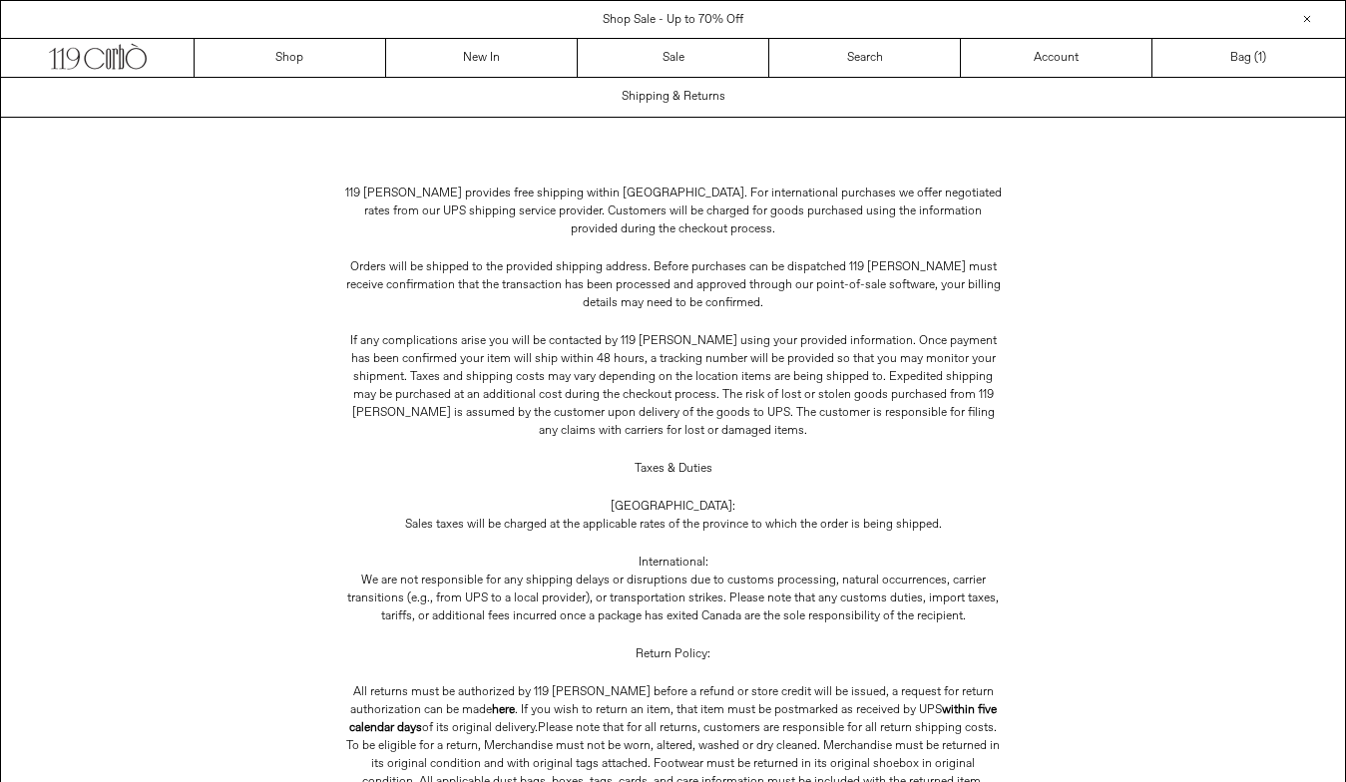 Image resolution: width=1346 pixels, height=782 pixels. I want to click on a: New In, so click(482, 58).